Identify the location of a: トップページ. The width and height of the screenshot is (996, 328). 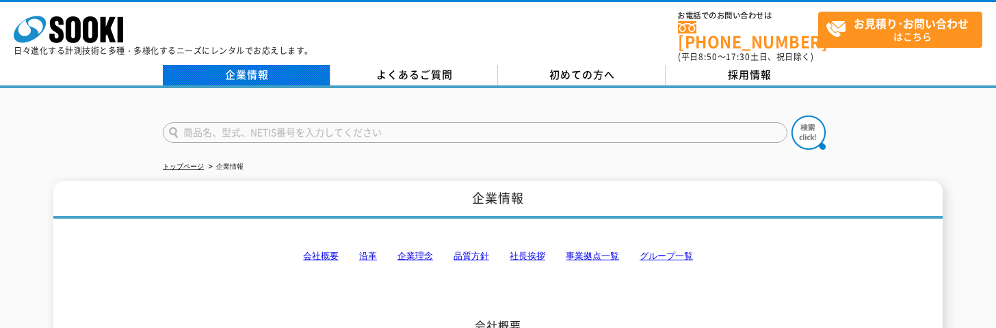
(183, 166).